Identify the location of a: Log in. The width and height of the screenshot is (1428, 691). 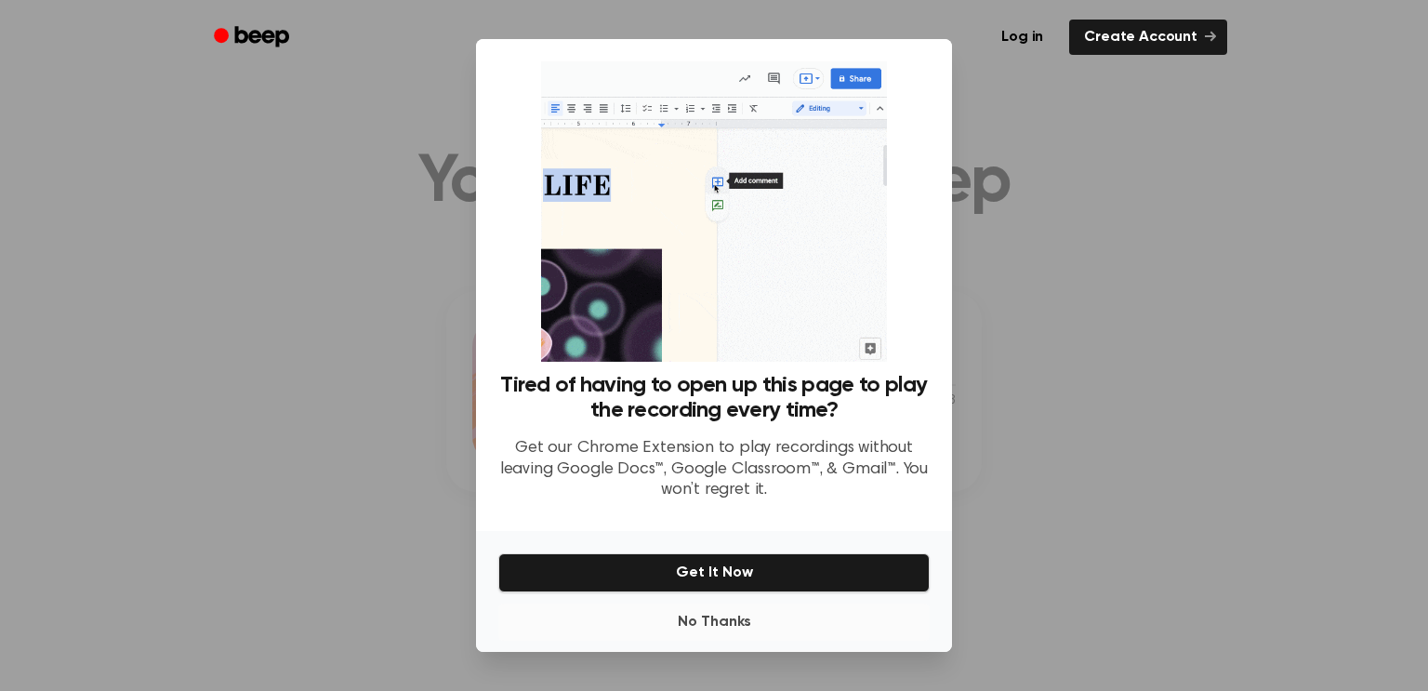
(1022, 37).